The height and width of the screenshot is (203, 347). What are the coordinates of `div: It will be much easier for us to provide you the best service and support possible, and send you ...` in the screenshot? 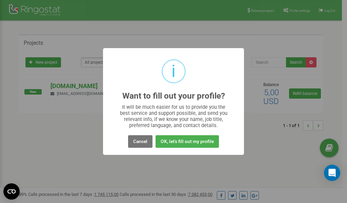 It's located at (174, 116).